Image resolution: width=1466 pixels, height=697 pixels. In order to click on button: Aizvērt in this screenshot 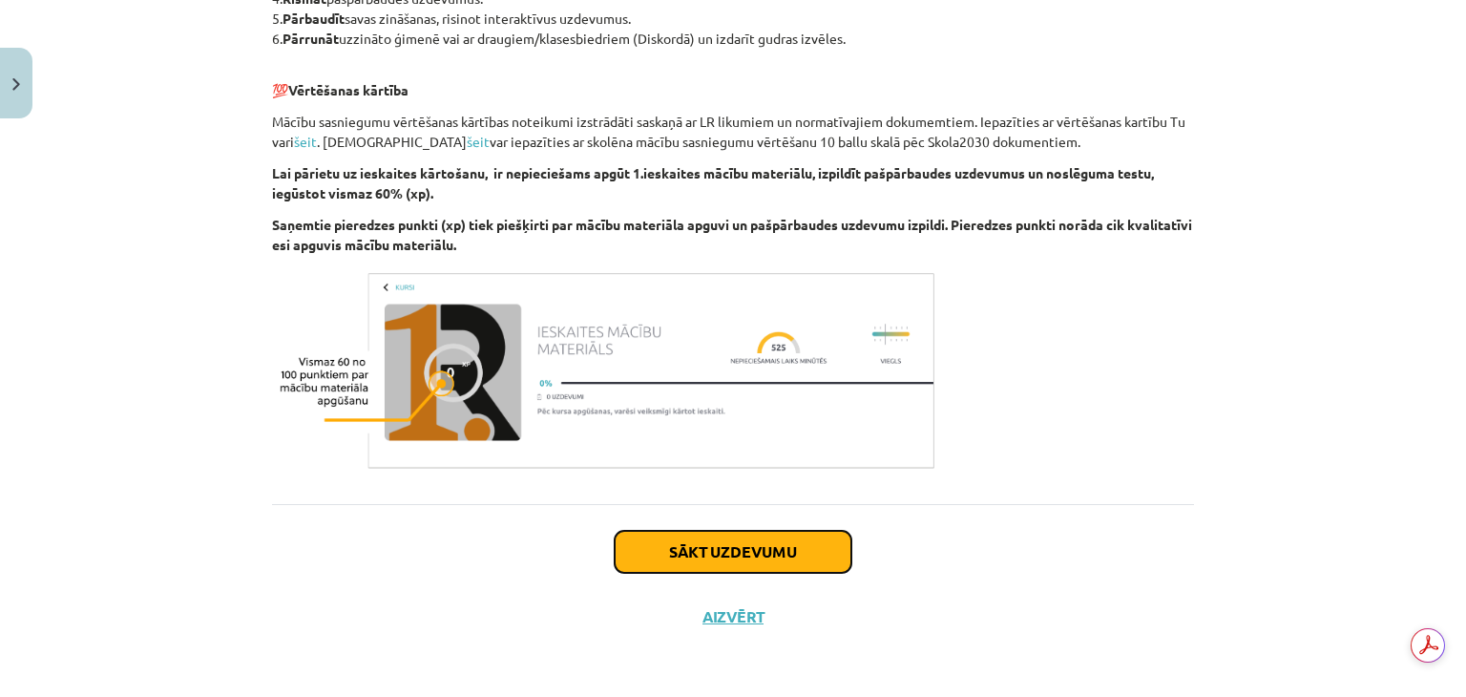, I will do `click(733, 616)`.